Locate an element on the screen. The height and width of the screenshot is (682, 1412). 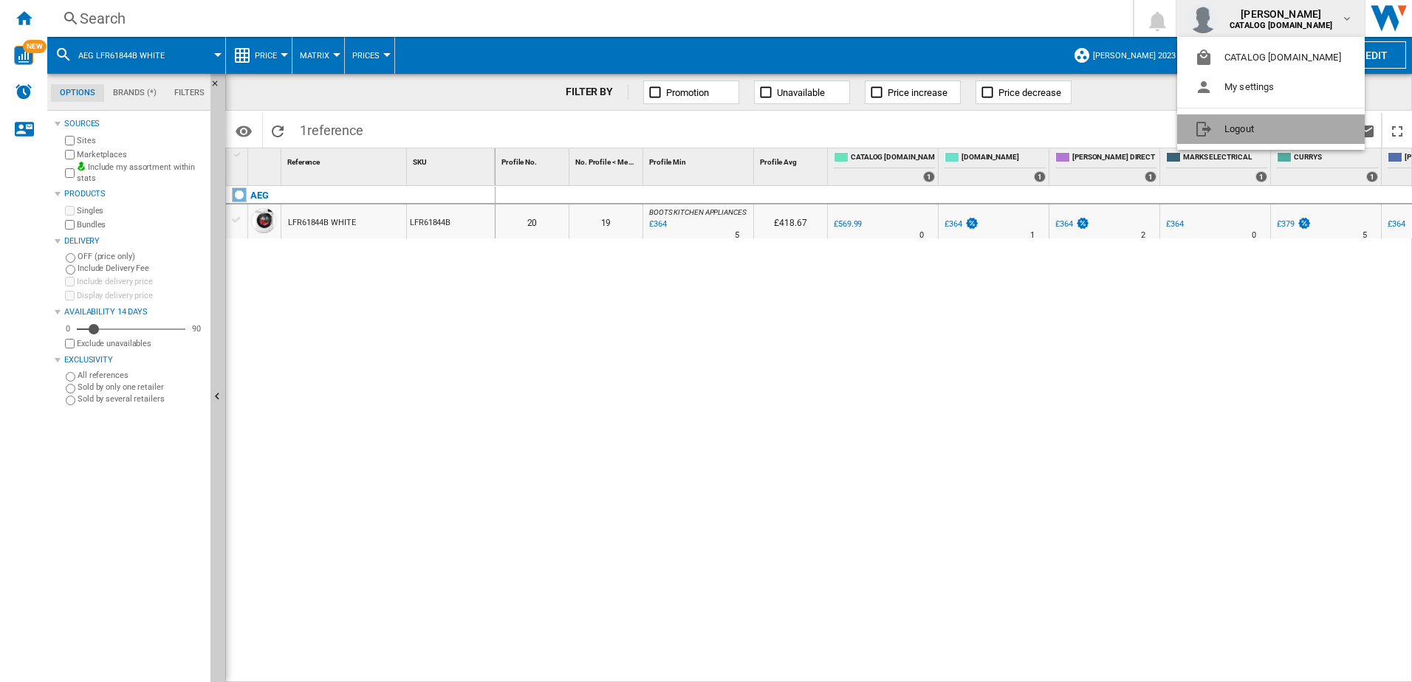
button: Logout is located at coordinates (1271, 129).